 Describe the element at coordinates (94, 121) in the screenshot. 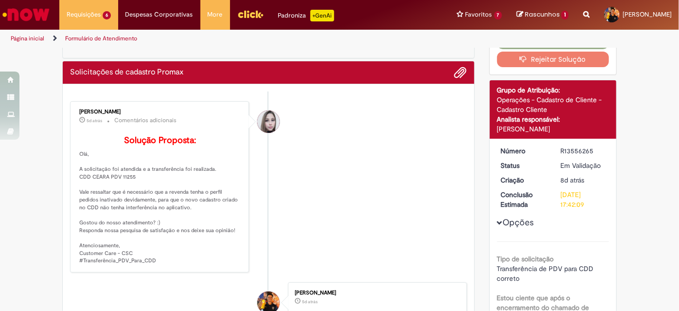

I see `time: 26/09/2025 08:29:47` at that location.